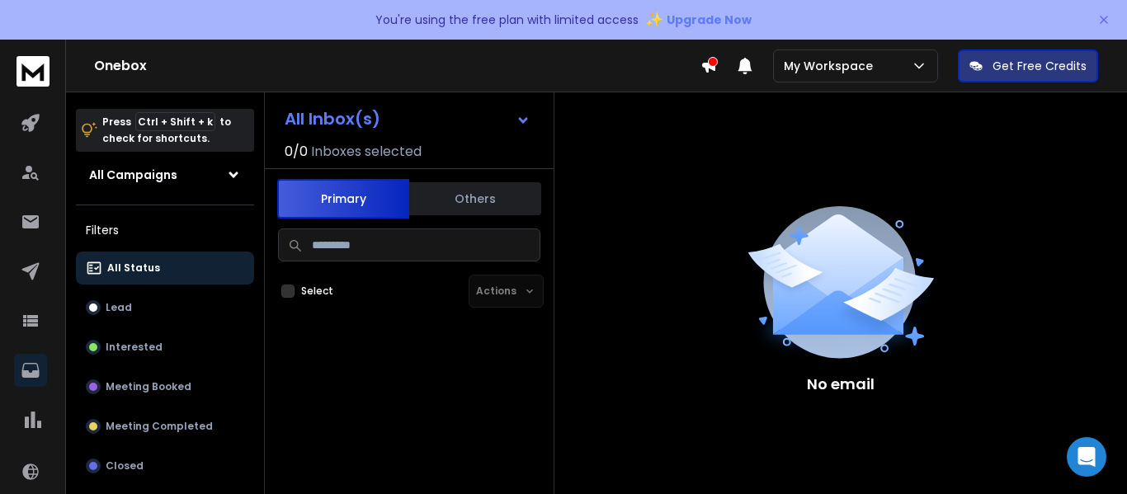  I want to click on p: Press to check for shortcuts., so click(167, 130).